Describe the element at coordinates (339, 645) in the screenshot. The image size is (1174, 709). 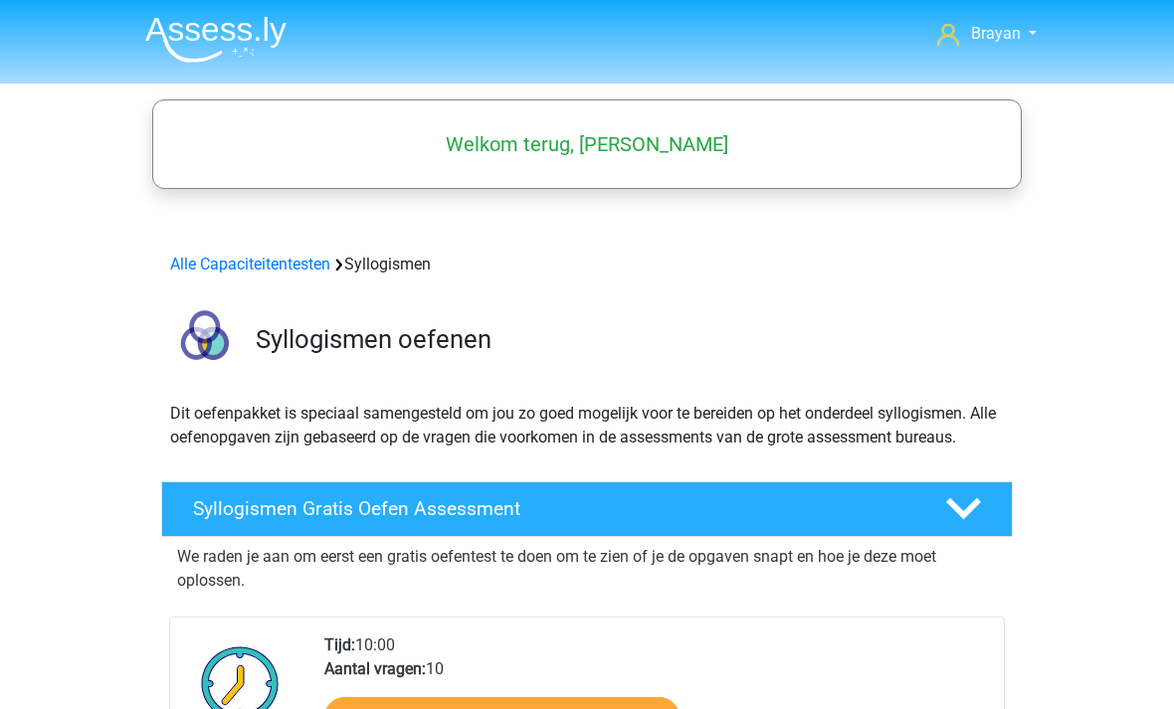
I see `b: Tijd:` at that location.